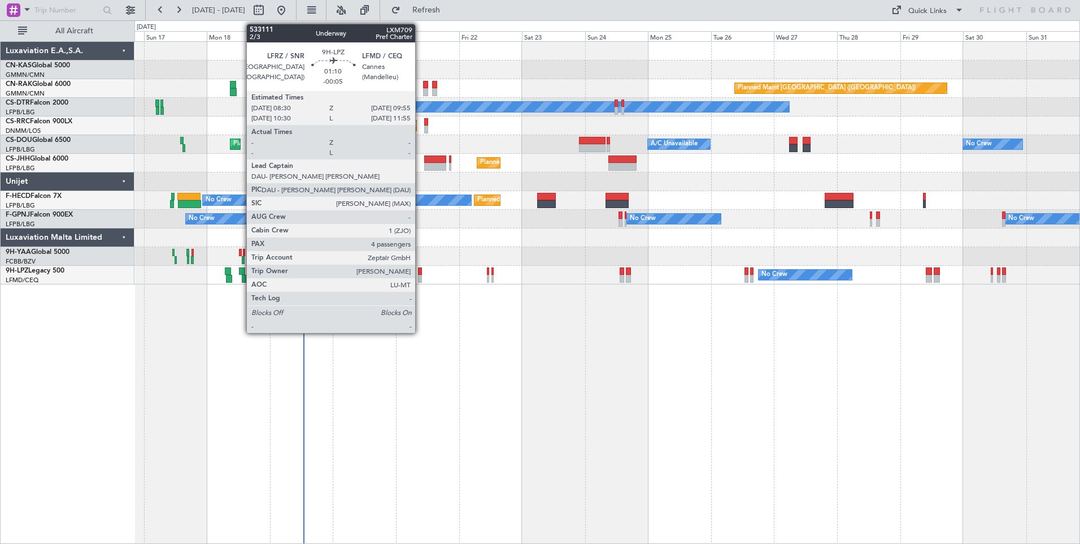 The height and width of the screenshot is (544, 1080). Describe the element at coordinates (806, 36) in the screenshot. I see `div: Wed 27` at that location.